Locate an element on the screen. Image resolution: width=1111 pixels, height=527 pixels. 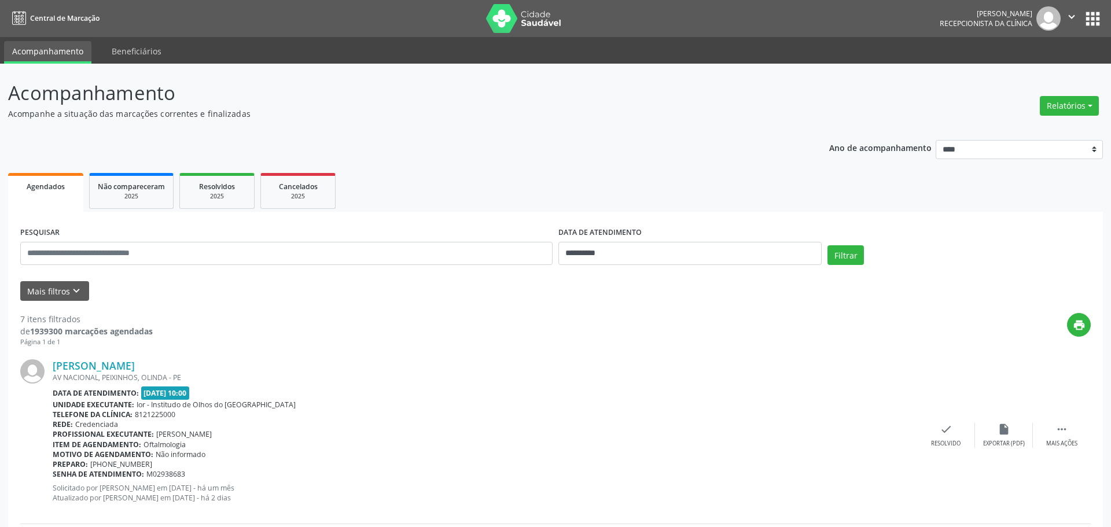
button: Relatórios is located at coordinates (1070, 106).